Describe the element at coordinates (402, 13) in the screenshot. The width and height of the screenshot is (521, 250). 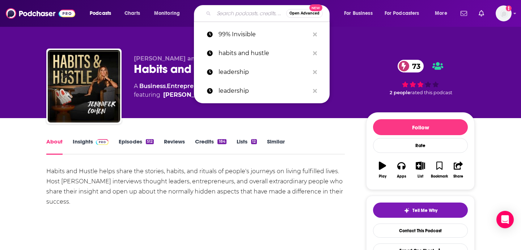
I see `span: For Podcasters` at that location.